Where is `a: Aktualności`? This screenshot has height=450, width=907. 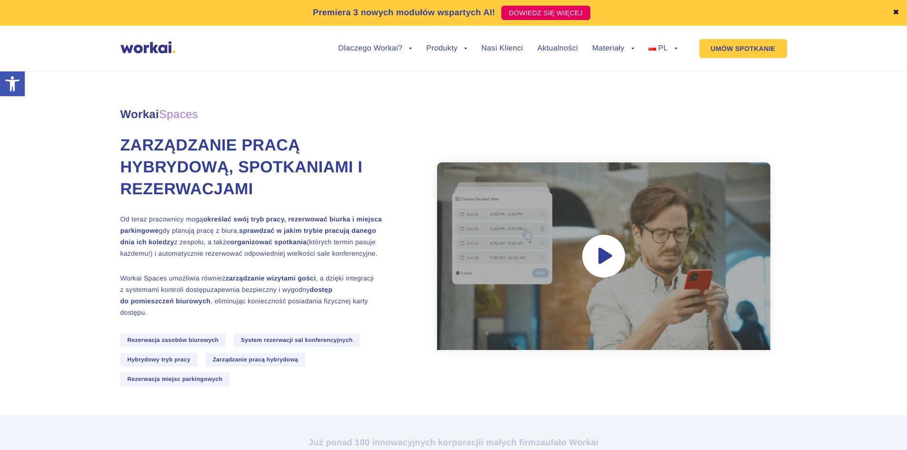
a: Aktualności is located at coordinates (557, 49).